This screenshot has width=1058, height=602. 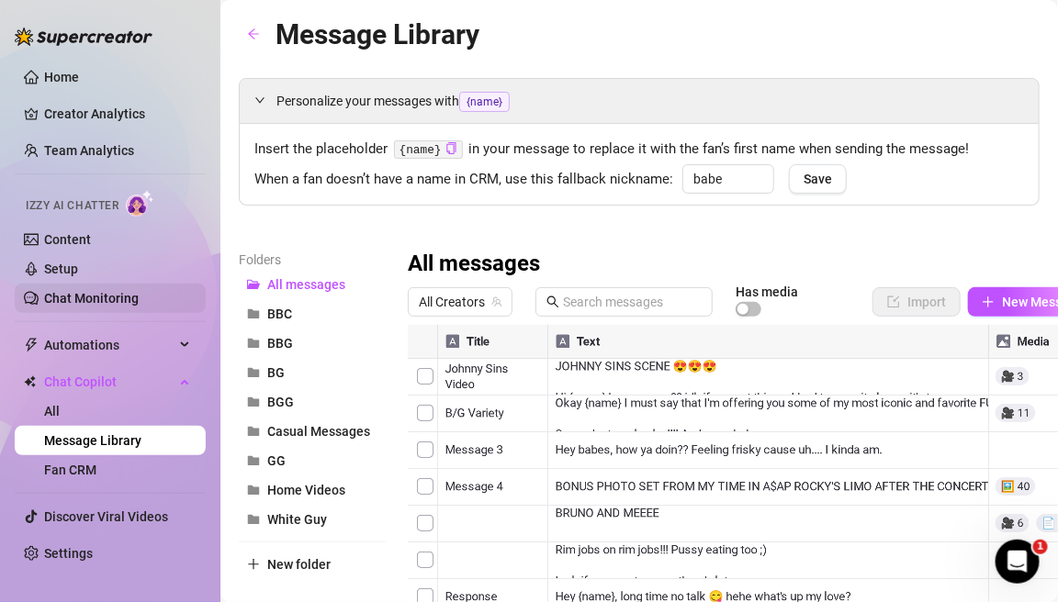 I want to click on a: Message Library, so click(x=93, y=441).